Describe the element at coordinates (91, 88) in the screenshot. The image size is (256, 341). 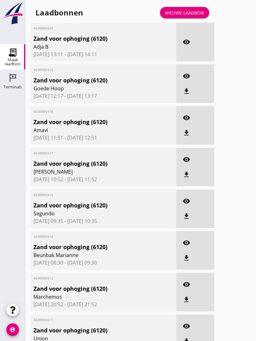
I see `span: Goede Hoop` at that location.